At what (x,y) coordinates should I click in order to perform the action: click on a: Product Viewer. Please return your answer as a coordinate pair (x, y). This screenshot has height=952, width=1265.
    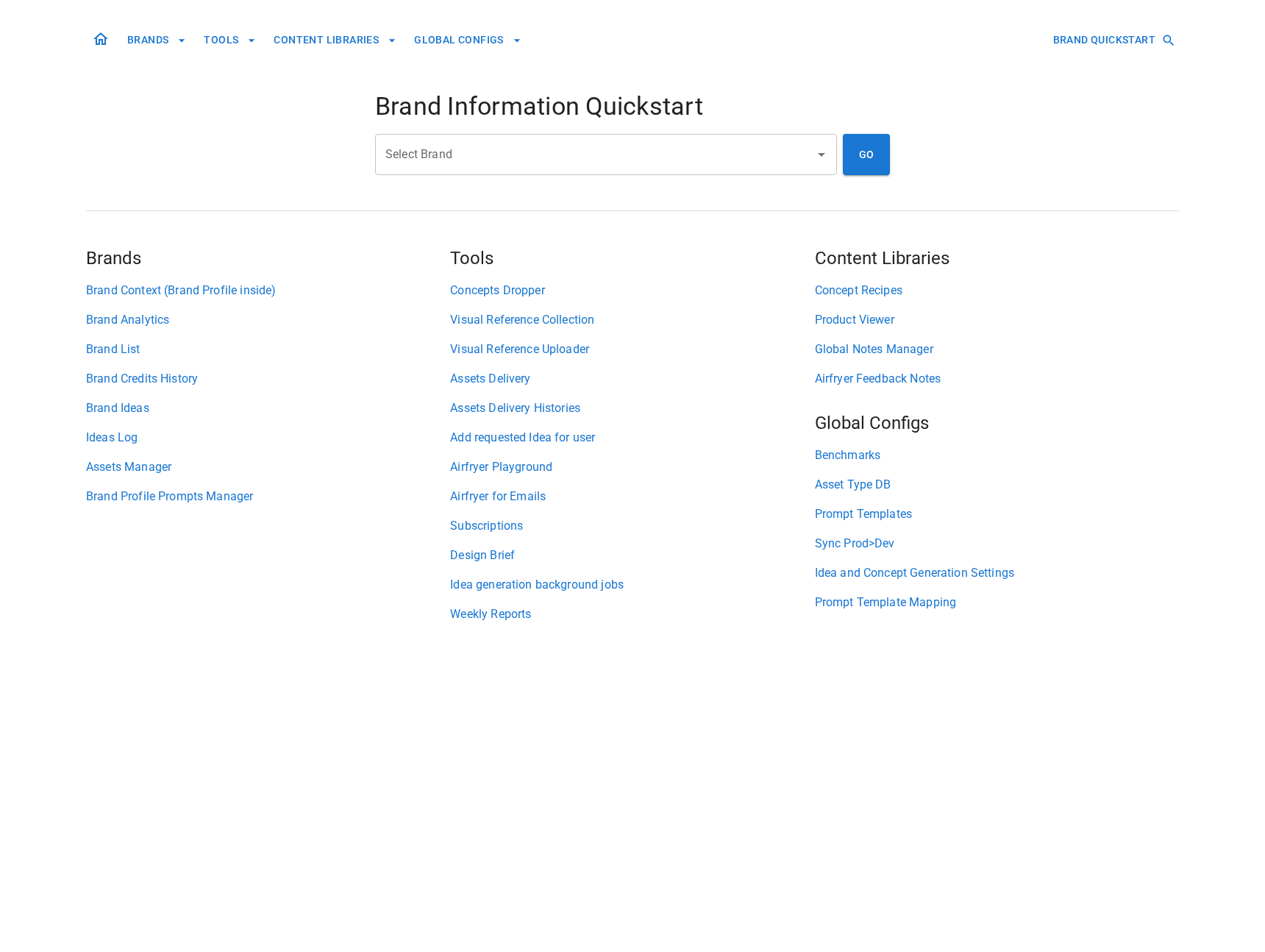
    Looking at the image, I should click on (997, 320).